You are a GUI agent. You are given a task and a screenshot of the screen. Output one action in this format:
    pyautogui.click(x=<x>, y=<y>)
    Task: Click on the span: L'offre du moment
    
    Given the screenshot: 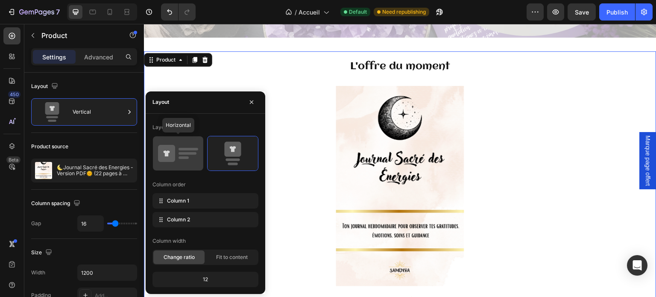 What is the action you would take?
    pyautogui.click(x=256, y=42)
    